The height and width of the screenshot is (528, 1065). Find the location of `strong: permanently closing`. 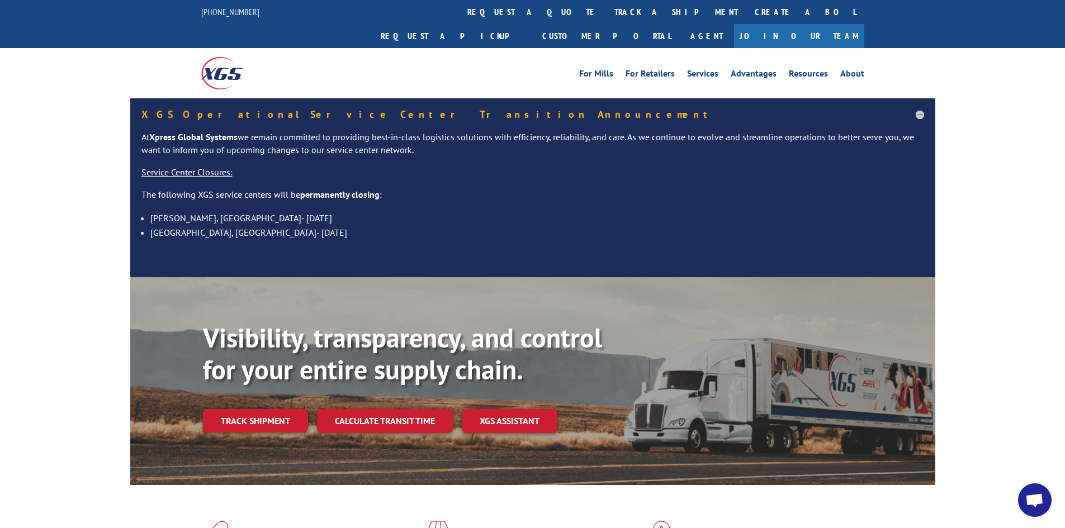

strong: permanently closing is located at coordinates (340, 195).